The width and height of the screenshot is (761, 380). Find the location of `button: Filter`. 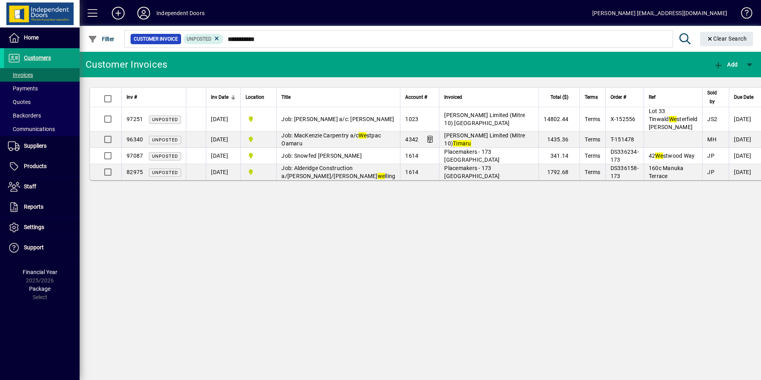

button: Filter is located at coordinates (101, 39).